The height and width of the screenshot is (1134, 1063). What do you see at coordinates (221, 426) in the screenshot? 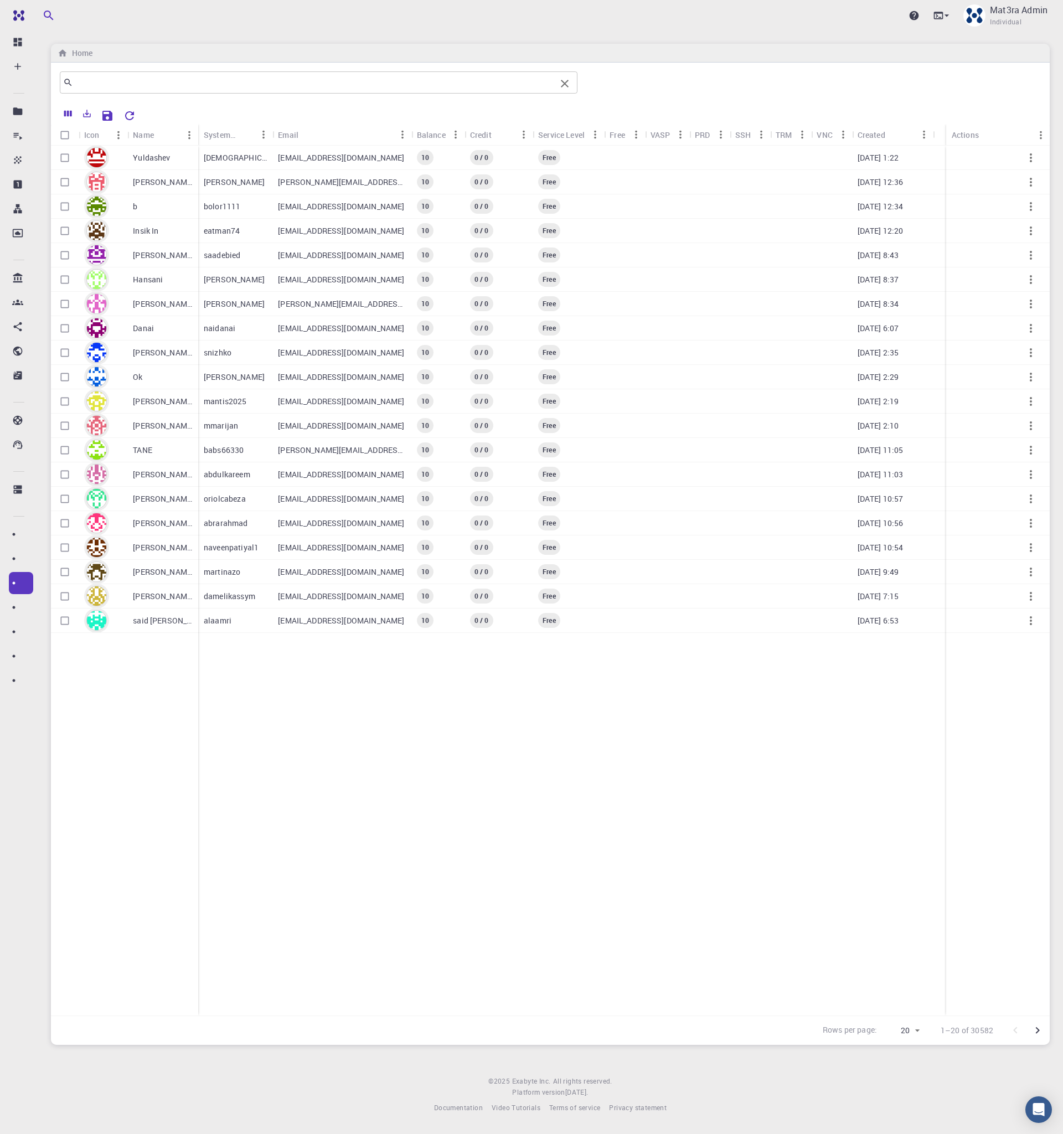
I see `p: mmarijan` at bounding box center [221, 426].